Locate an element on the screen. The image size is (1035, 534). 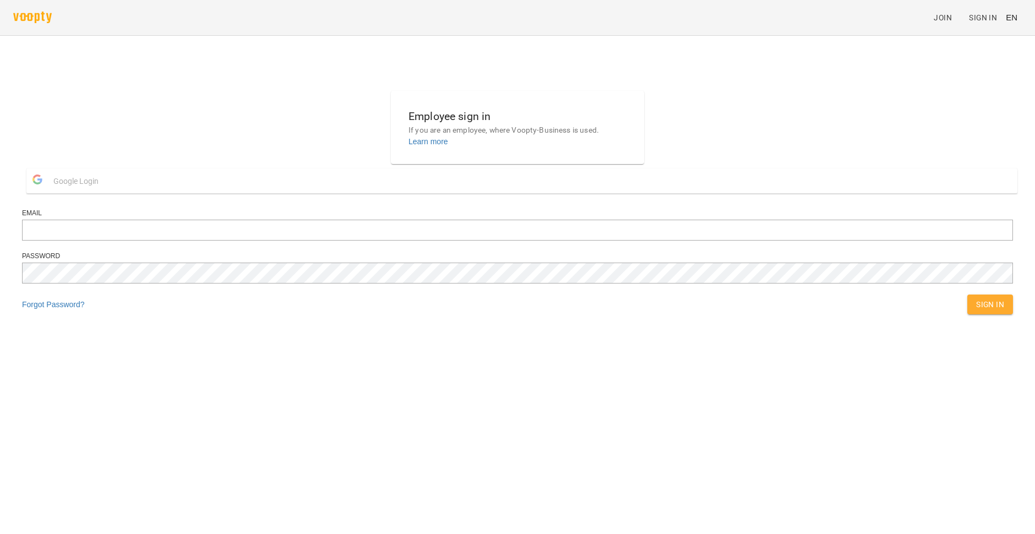
a: Join is located at coordinates (947, 18).